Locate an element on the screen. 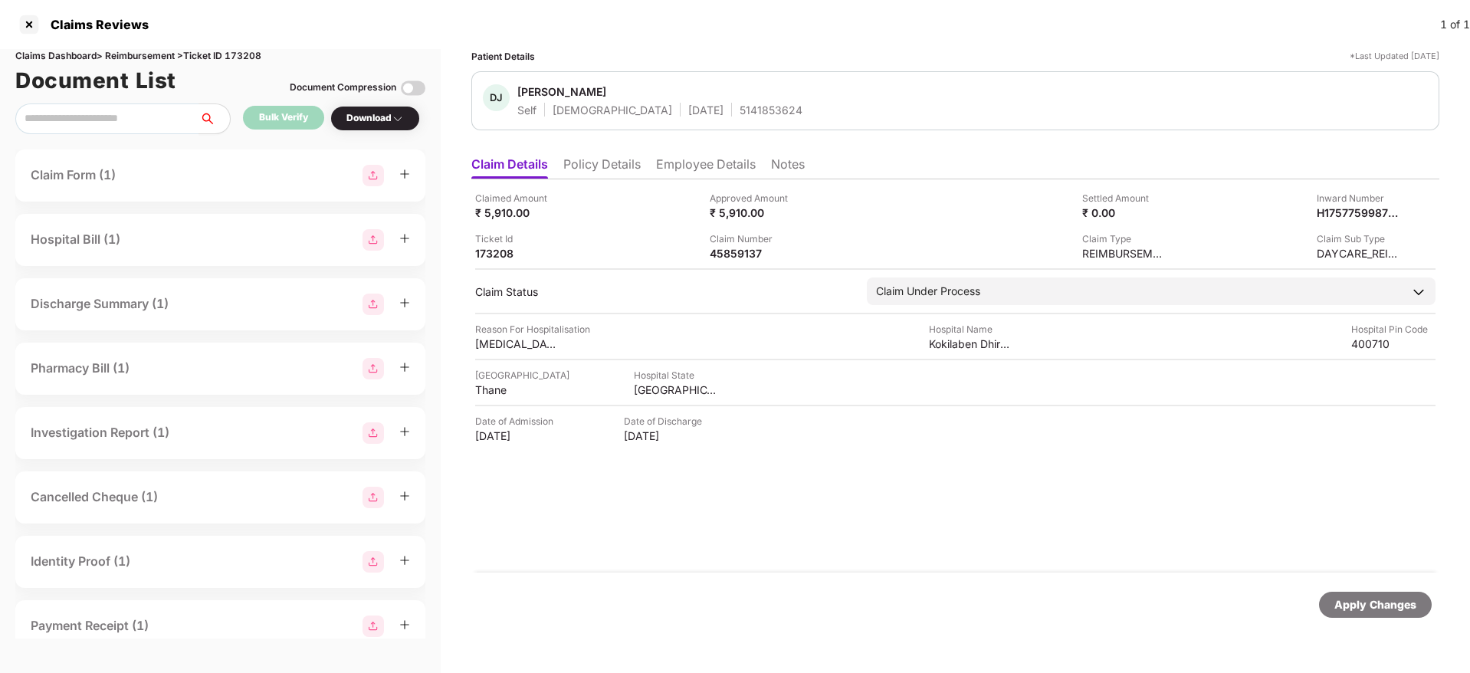 This screenshot has width=1470, height=673. div: Apply Changes is located at coordinates (1375, 605).